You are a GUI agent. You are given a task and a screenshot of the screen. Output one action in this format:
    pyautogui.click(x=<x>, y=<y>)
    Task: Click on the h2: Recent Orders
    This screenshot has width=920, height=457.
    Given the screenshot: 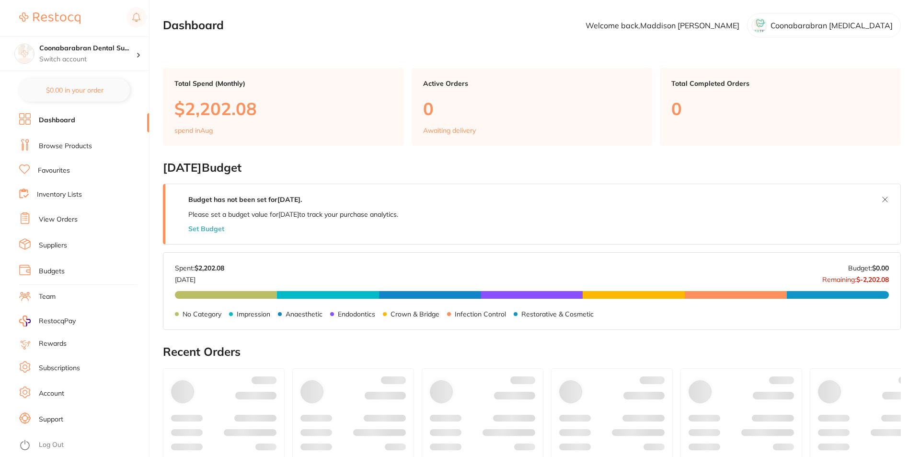 What is the action you would take?
    pyautogui.click(x=532, y=352)
    